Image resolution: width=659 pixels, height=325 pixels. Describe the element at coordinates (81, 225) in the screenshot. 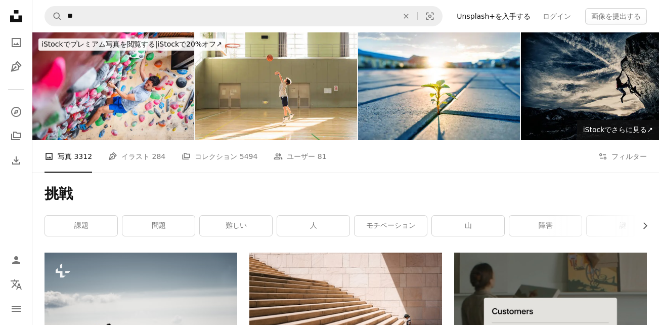

I see `a: 課題` at that location.